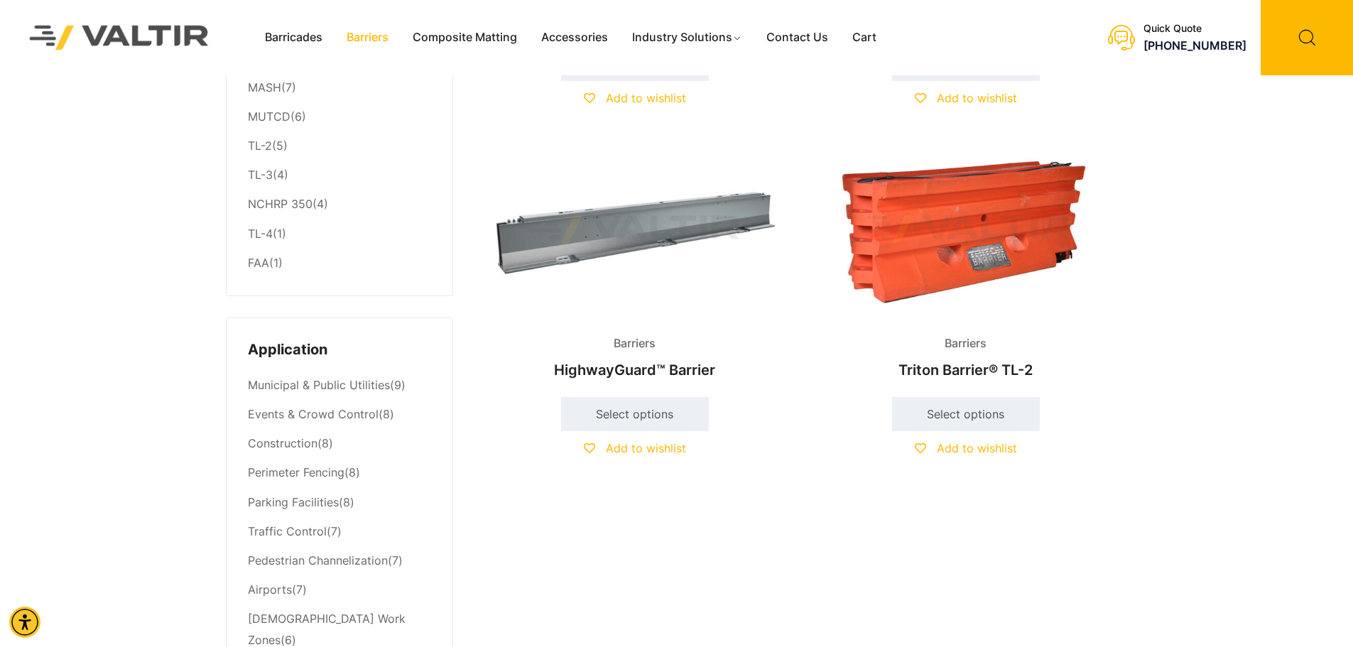 The width and height of the screenshot is (1353, 647). I want to click on div: Accessibility Menu, so click(25, 622).